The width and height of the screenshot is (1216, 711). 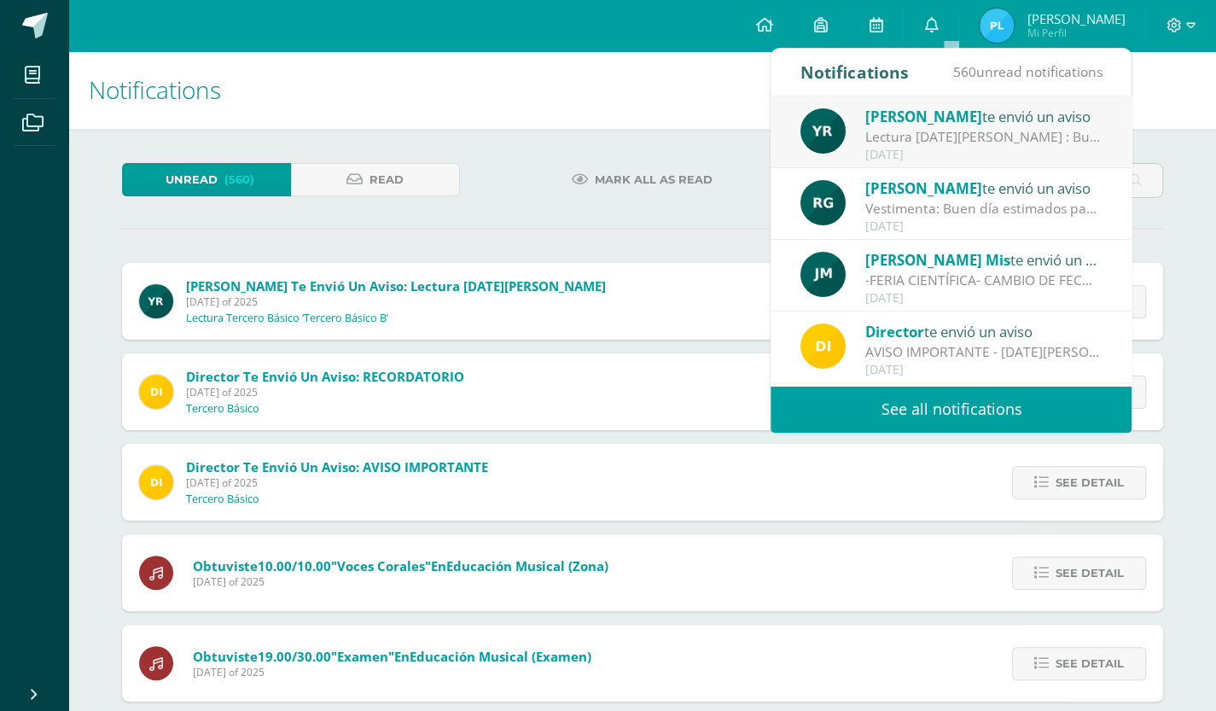 What do you see at coordinates (654, 179) in the screenshot?
I see `span: Mark all as read` at bounding box center [654, 179].